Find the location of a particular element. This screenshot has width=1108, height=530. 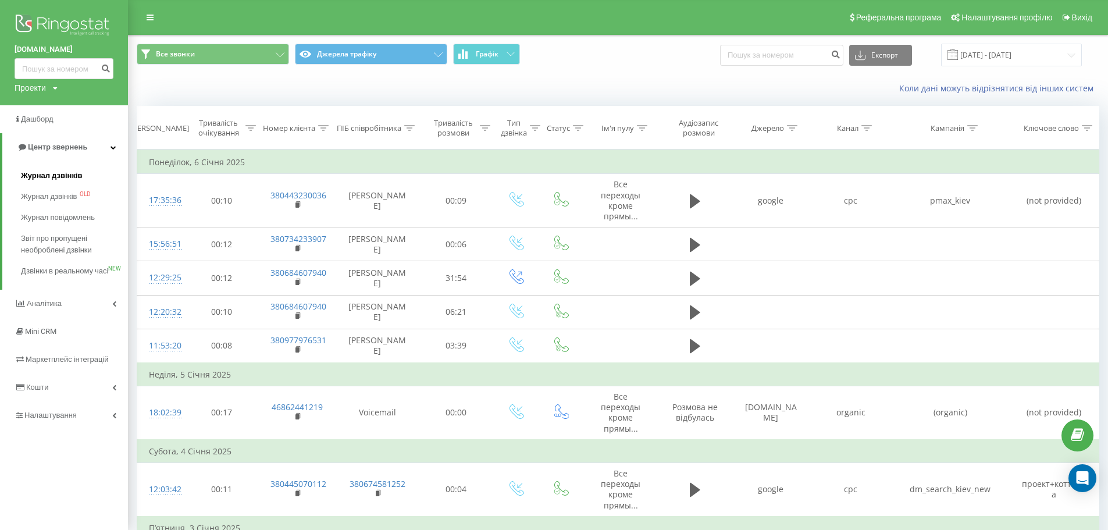

span: Вихід is located at coordinates (1082, 17).